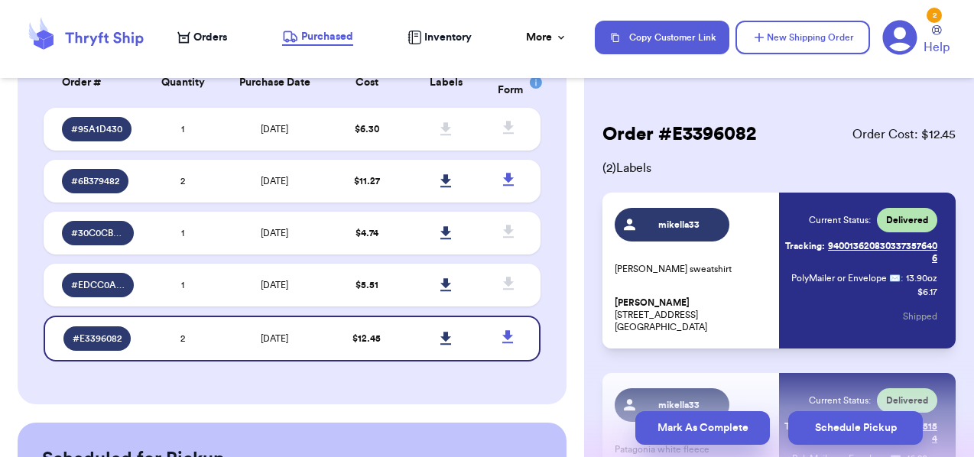 This screenshot has height=457, width=974. What do you see at coordinates (210, 37) in the screenshot?
I see `span: Orders` at bounding box center [210, 37].